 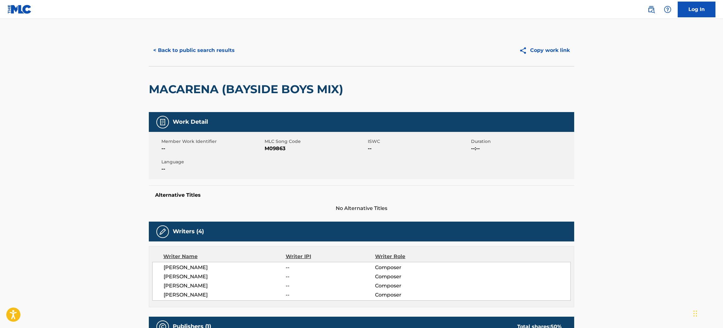 I want to click on span: MLC Song Code, so click(x=315, y=141).